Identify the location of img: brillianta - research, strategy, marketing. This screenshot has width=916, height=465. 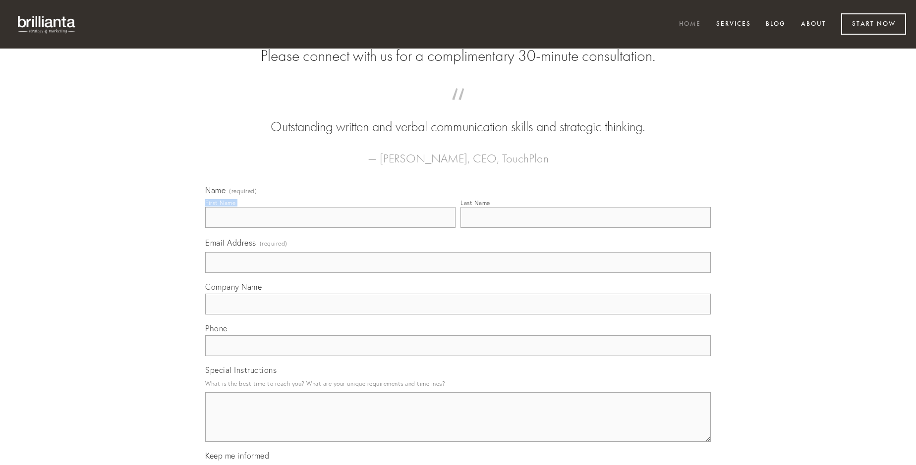
(47, 24).